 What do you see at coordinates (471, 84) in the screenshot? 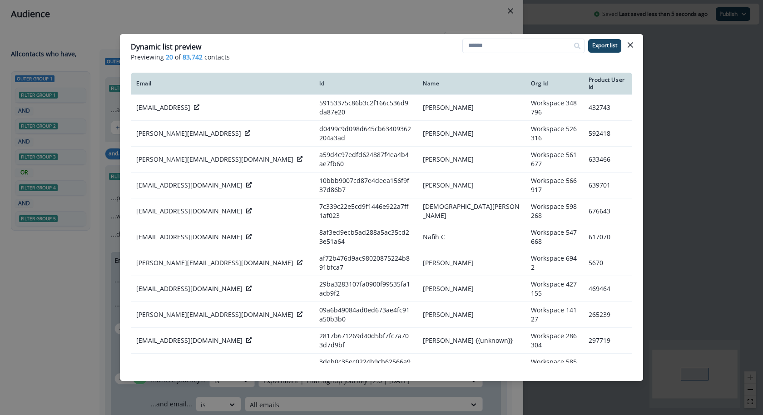
I see `div: Name` at bounding box center [471, 84].